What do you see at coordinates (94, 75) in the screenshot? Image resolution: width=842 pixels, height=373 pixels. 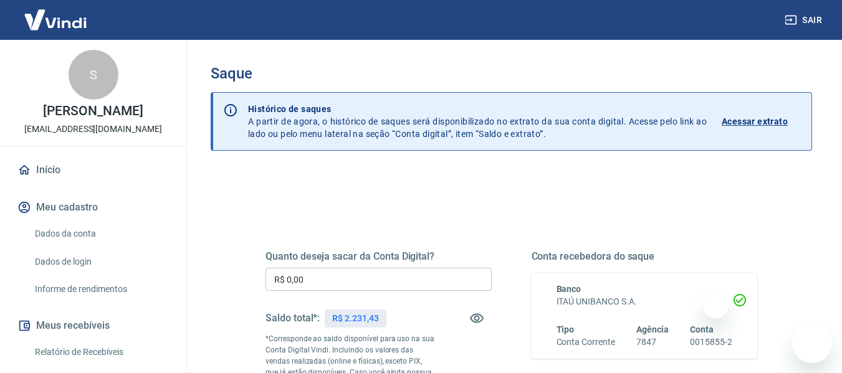 I see `div: S` at bounding box center [94, 75].